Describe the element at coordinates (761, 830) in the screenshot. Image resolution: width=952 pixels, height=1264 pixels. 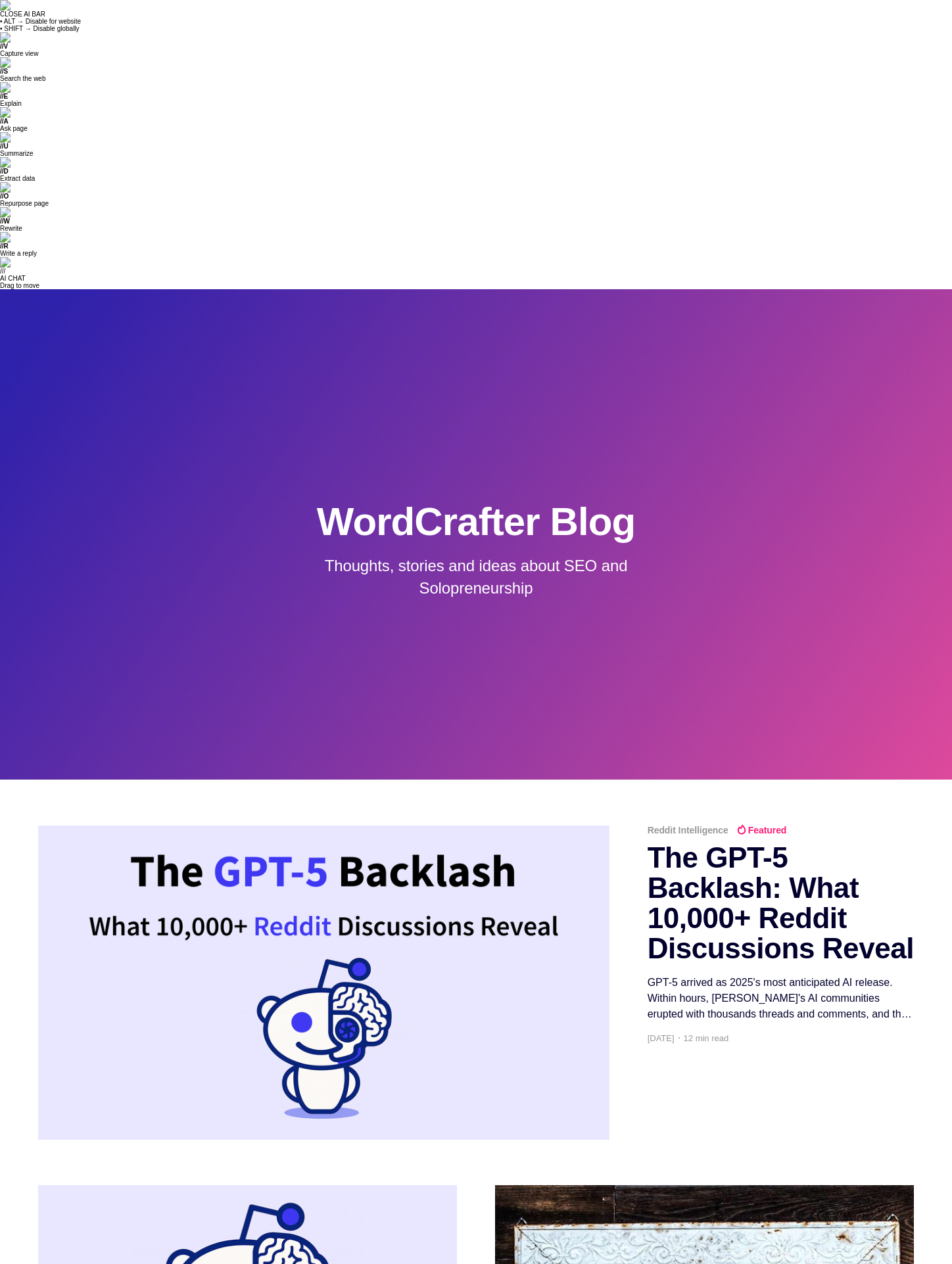
I see `span: Featured` at that location.